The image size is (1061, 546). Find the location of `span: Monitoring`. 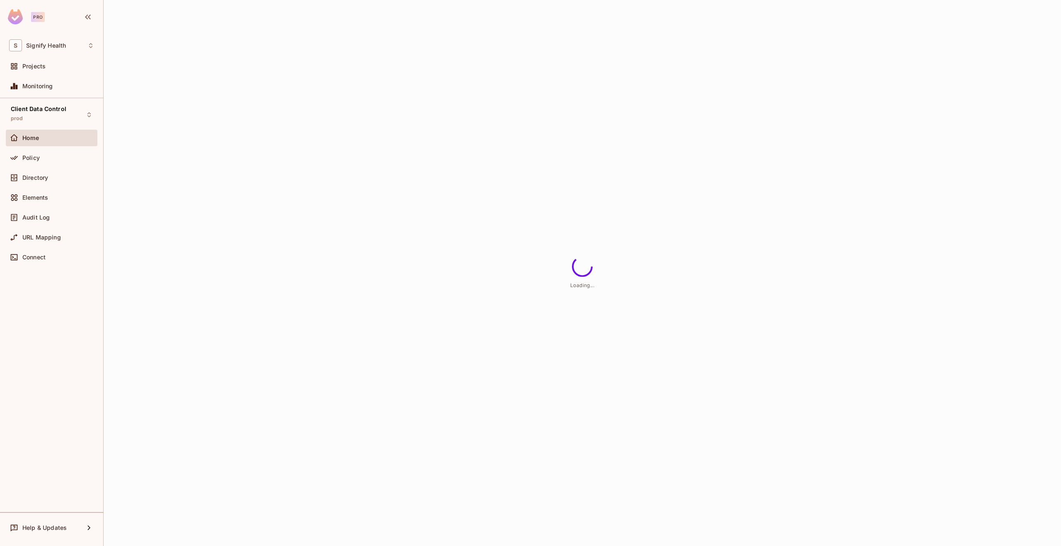

span: Monitoring is located at coordinates (38, 86).